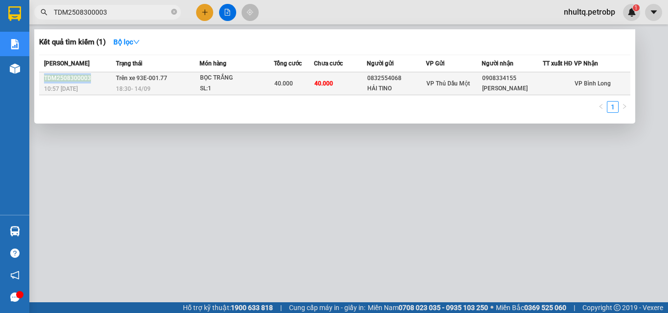  I want to click on span: down, so click(136, 42).